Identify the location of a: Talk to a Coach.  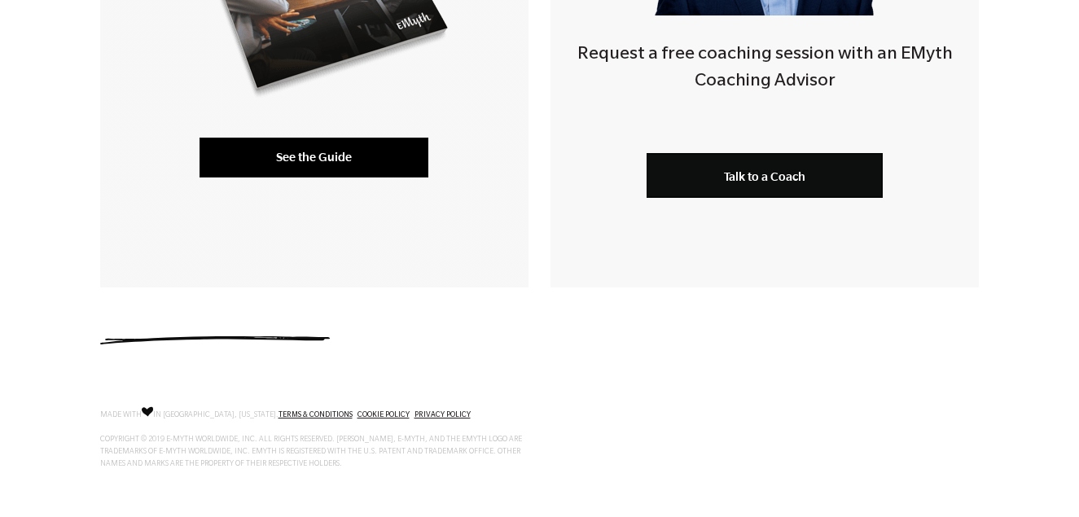
(764, 175).